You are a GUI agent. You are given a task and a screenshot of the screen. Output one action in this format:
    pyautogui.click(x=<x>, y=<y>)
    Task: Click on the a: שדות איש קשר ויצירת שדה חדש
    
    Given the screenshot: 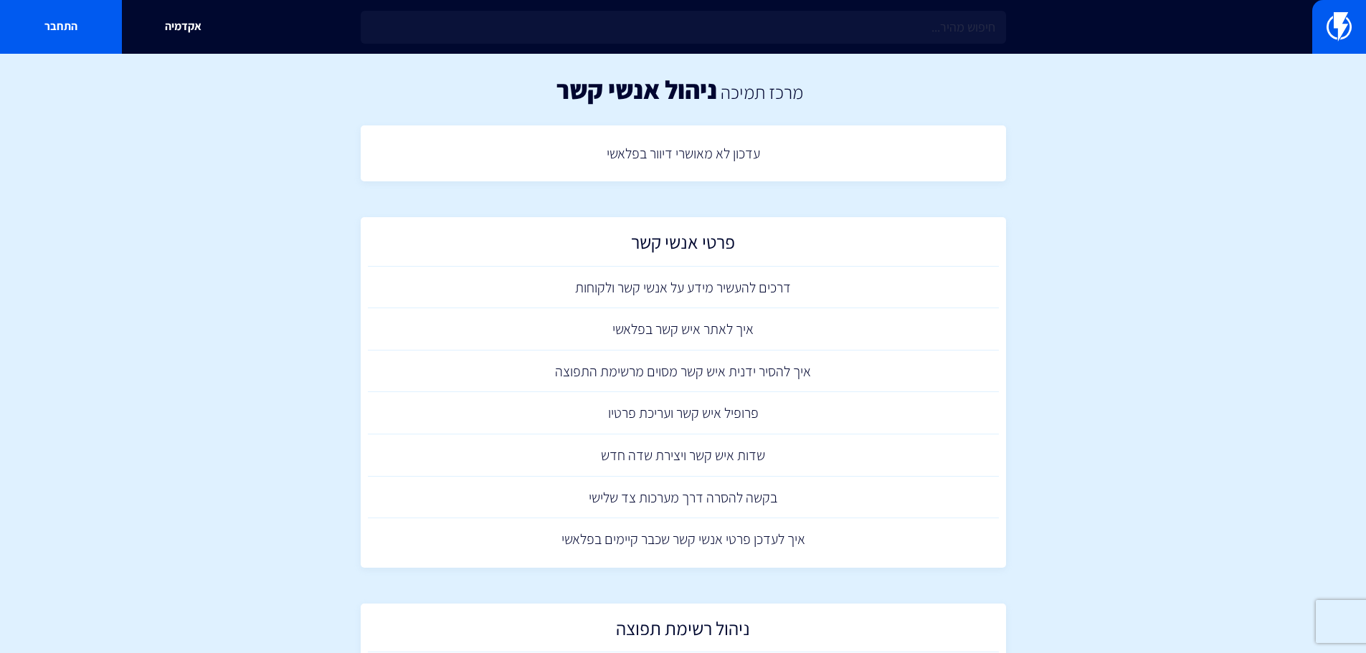 What is the action you would take?
    pyautogui.click(x=684, y=455)
    